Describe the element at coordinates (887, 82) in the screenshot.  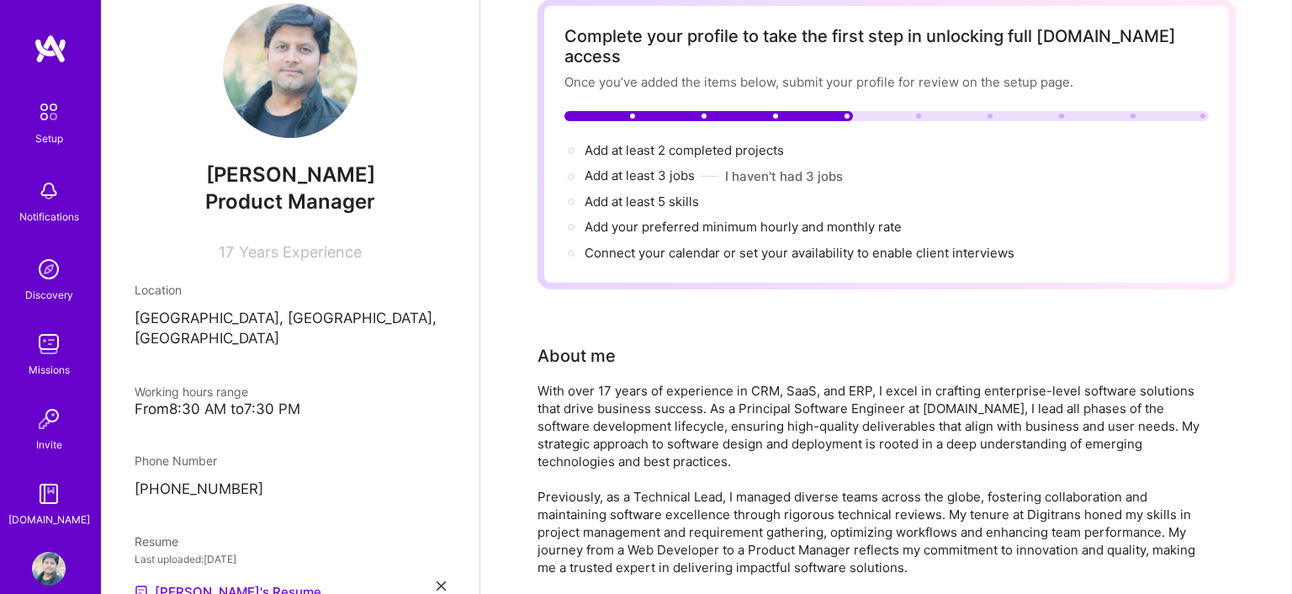
I see `div: Once you’ve added the items below, submit your profile for review on the setup page.` at that location.